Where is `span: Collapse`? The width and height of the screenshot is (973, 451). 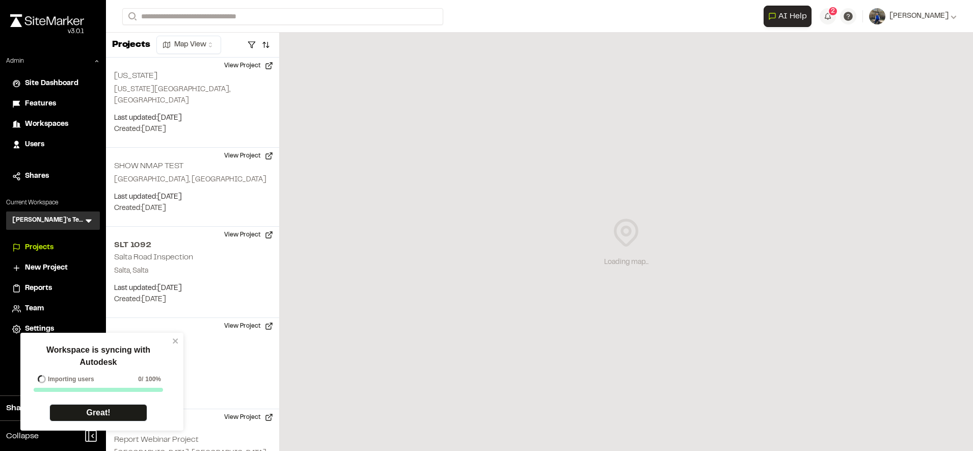
span: Collapse is located at coordinates (22, 436).